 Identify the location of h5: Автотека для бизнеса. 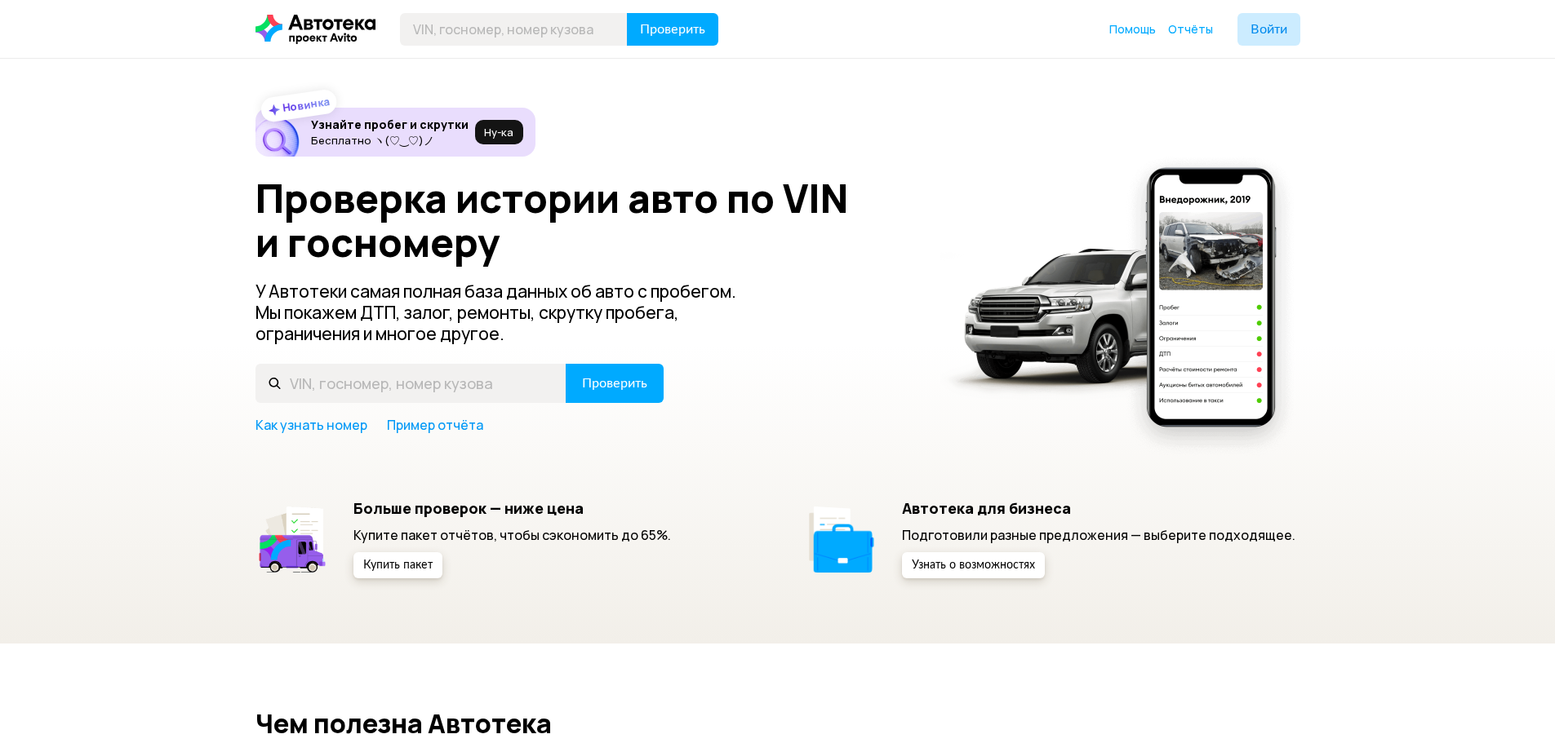
(1098, 508).